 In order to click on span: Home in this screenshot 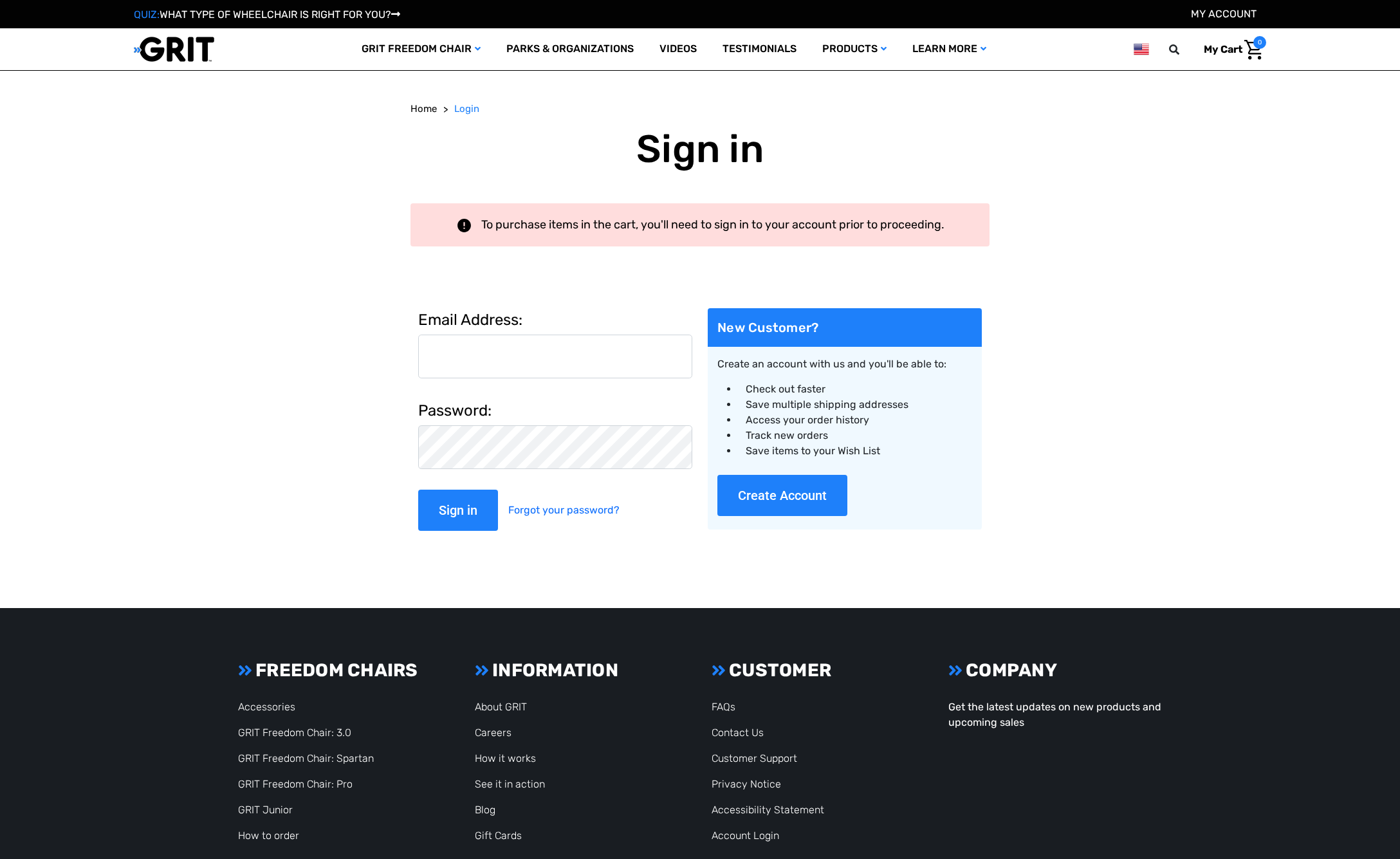, I will do `click(424, 109)`.